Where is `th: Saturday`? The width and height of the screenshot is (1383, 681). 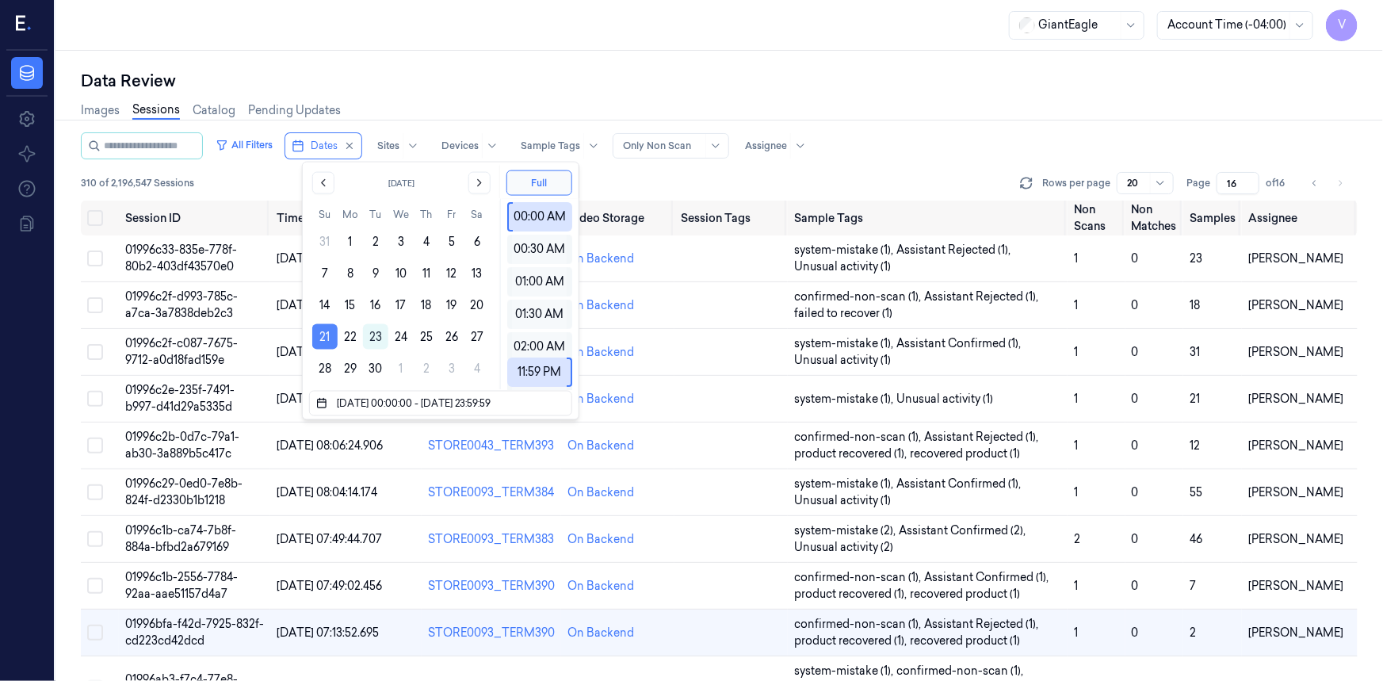
th: Saturday is located at coordinates (477, 215).